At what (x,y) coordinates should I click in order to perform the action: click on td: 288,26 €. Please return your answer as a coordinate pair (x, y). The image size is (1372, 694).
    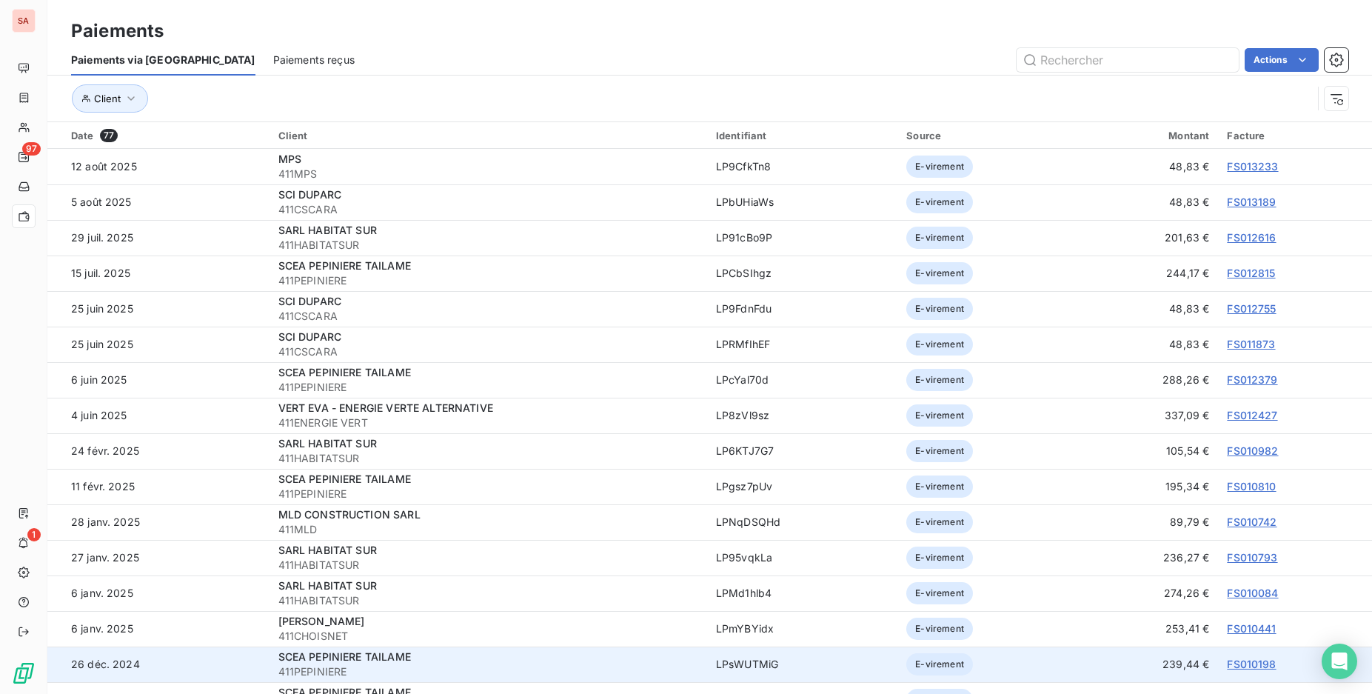
    Looking at the image, I should click on (1148, 380).